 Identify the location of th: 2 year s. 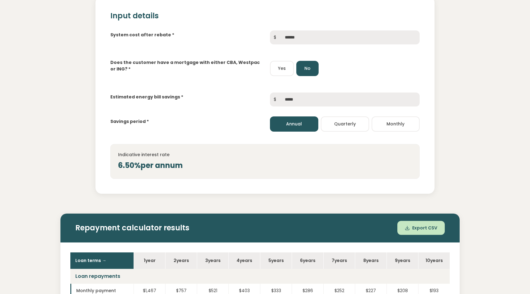
(181, 260).